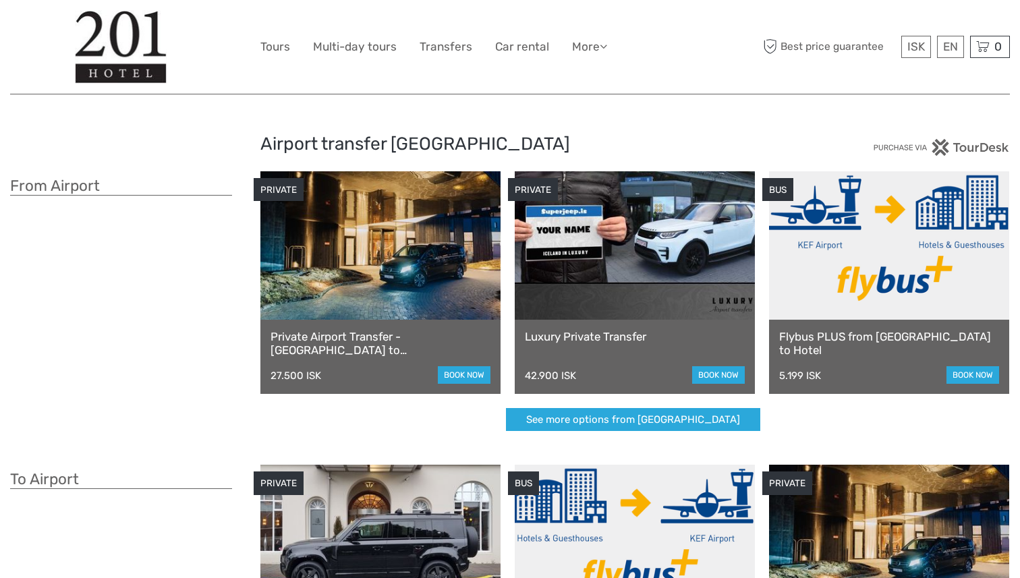 The image size is (1020, 578). Describe the element at coordinates (829, 47) in the screenshot. I see `span: Best price guarantee` at that location.